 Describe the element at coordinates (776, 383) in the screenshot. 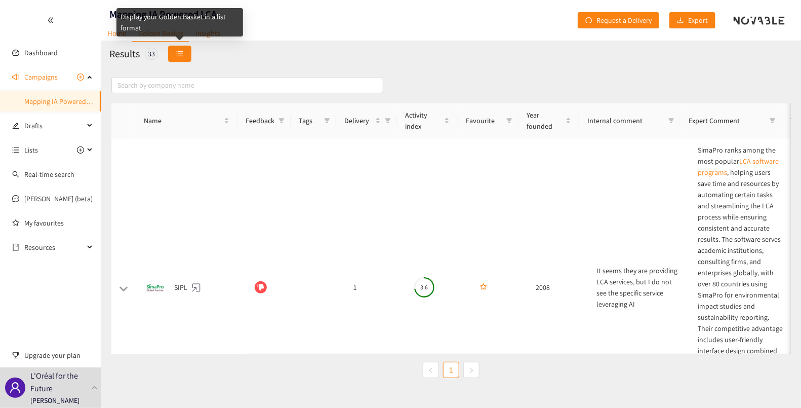

I see `div: Widget de chat` at that location.